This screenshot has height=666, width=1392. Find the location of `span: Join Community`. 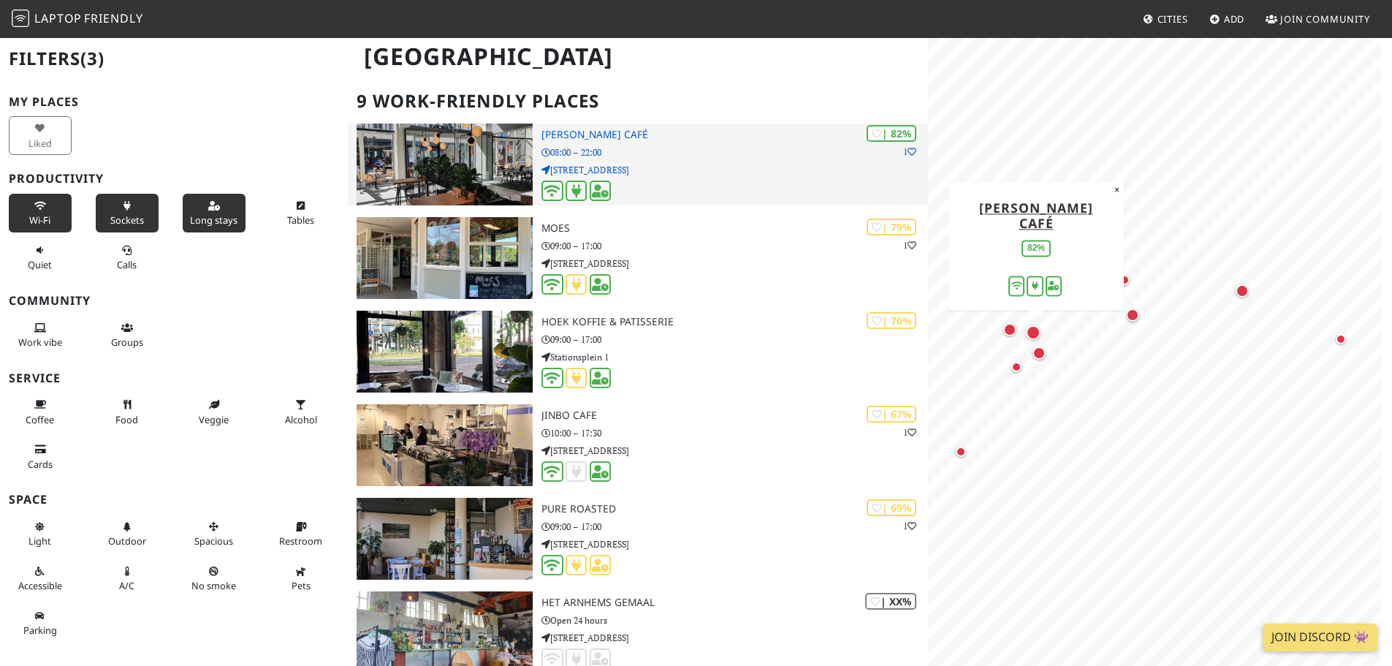

span: Join Community is located at coordinates (1325, 19).